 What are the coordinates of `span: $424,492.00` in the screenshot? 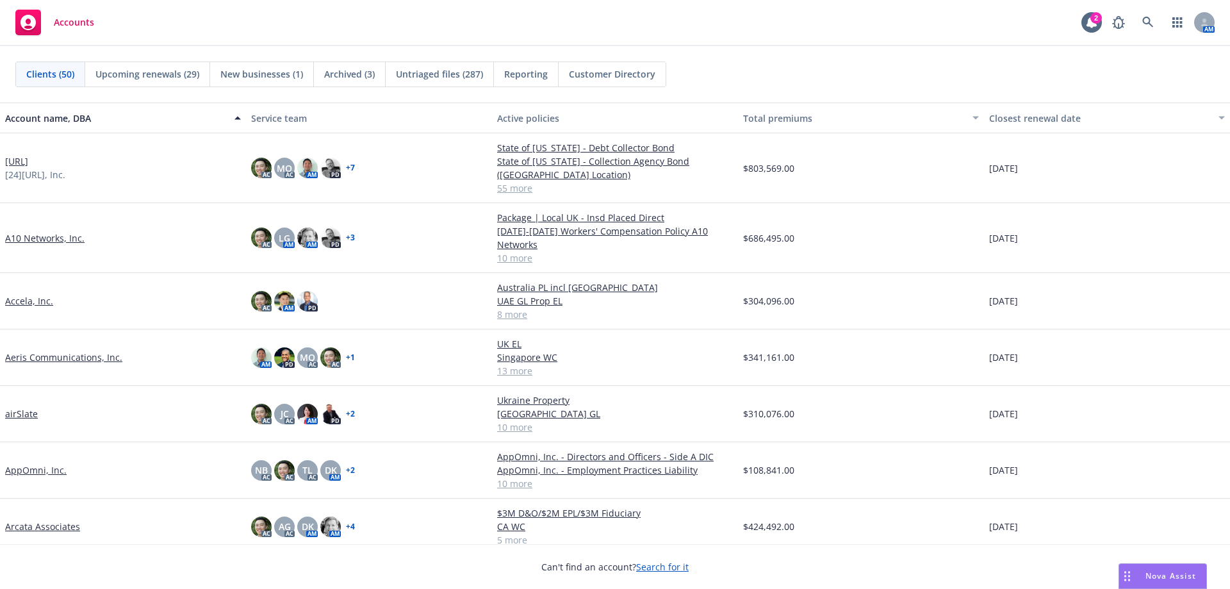 It's located at (769, 526).